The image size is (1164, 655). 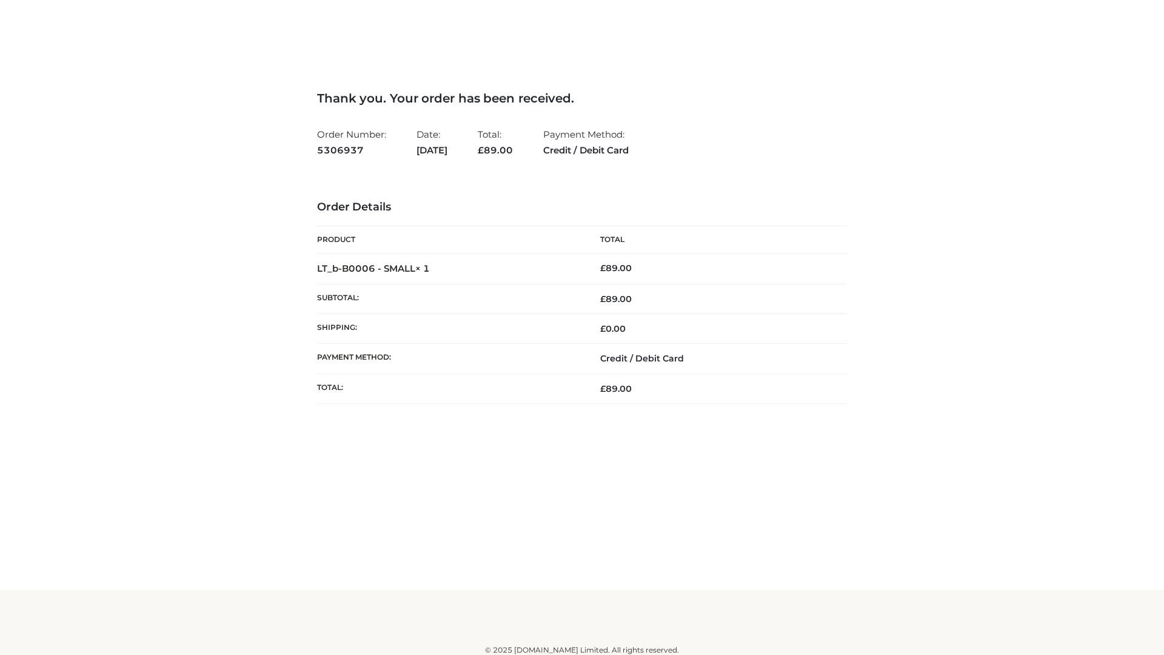 What do you see at coordinates (616, 268) in the screenshot?
I see `bdi: 89.00` at bounding box center [616, 268].